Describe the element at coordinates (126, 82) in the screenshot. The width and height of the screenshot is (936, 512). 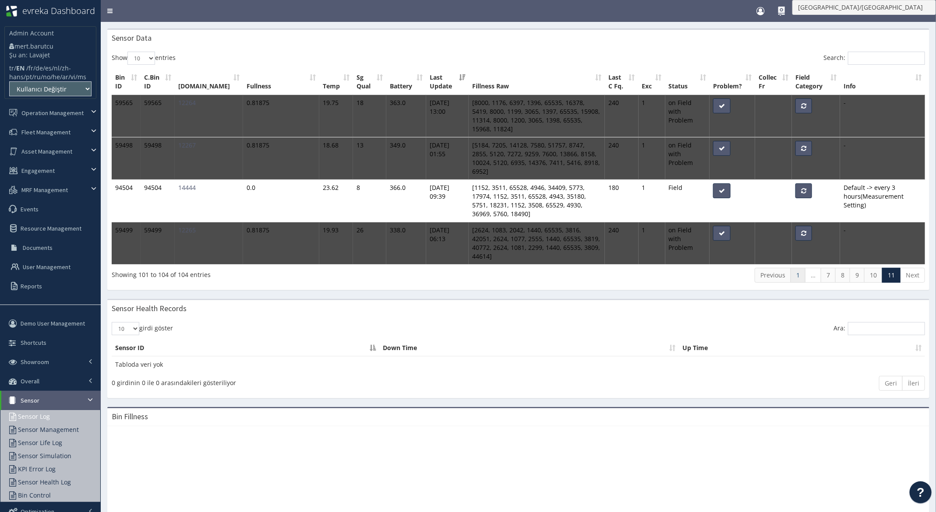
I see `th: Bin ID: activate to sort column ascending` at that location.